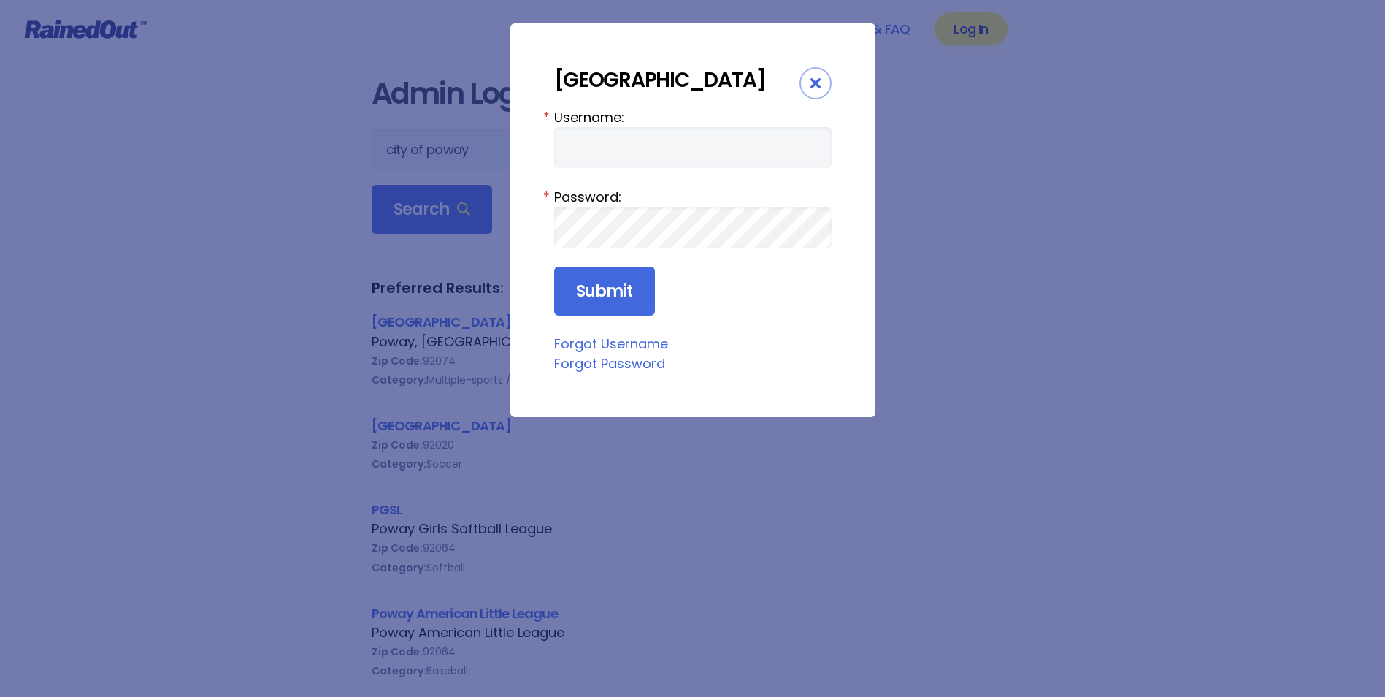 This screenshot has height=697, width=1385. I want to click on a: Forgot Password, so click(610, 363).